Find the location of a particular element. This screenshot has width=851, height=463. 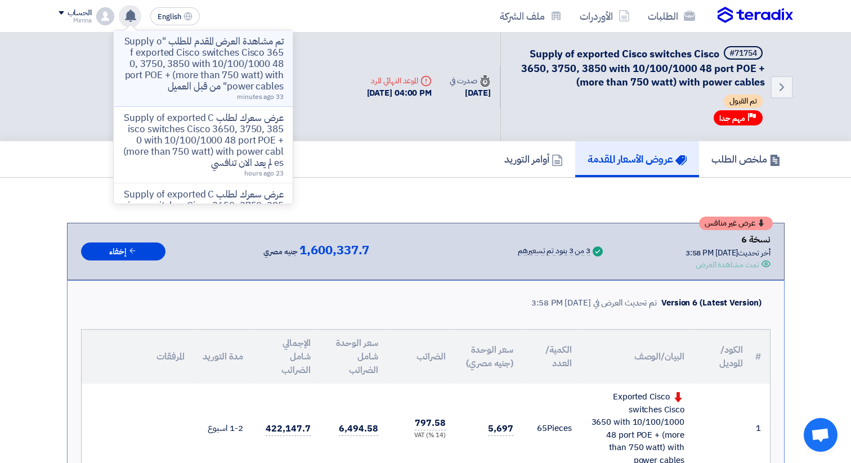

h5: ملخص الطلب is located at coordinates (746, 159).